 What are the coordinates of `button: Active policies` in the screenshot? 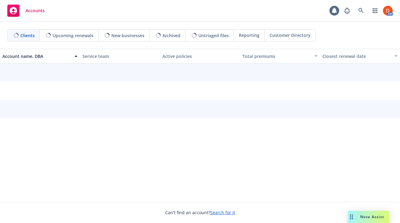 It's located at (200, 56).